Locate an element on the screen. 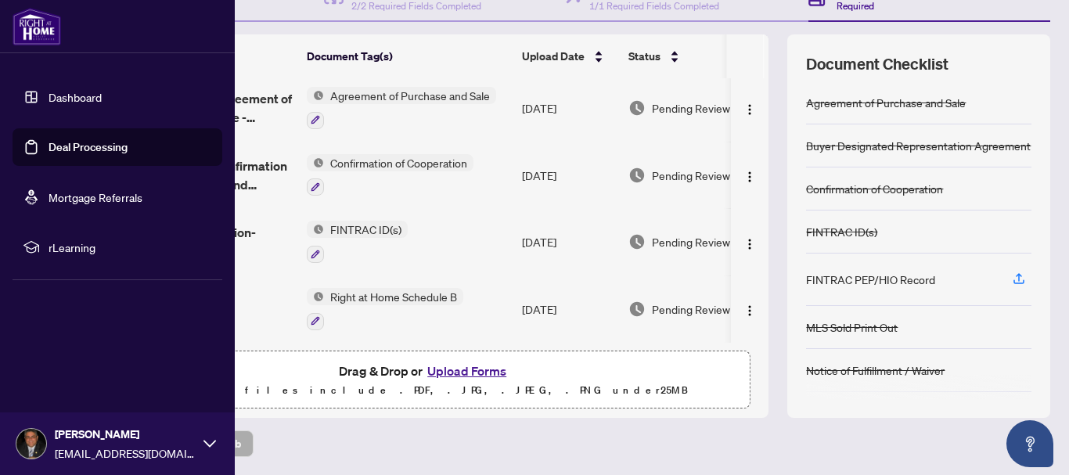  a: Dashboard is located at coordinates (75, 97).